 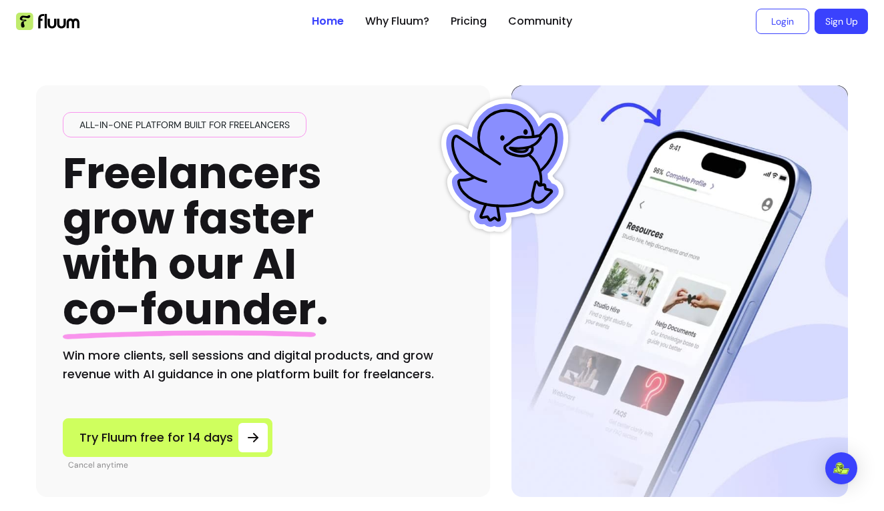 I want to click on a: Try Fluum free for 14 days, so click(x=168, y=438).